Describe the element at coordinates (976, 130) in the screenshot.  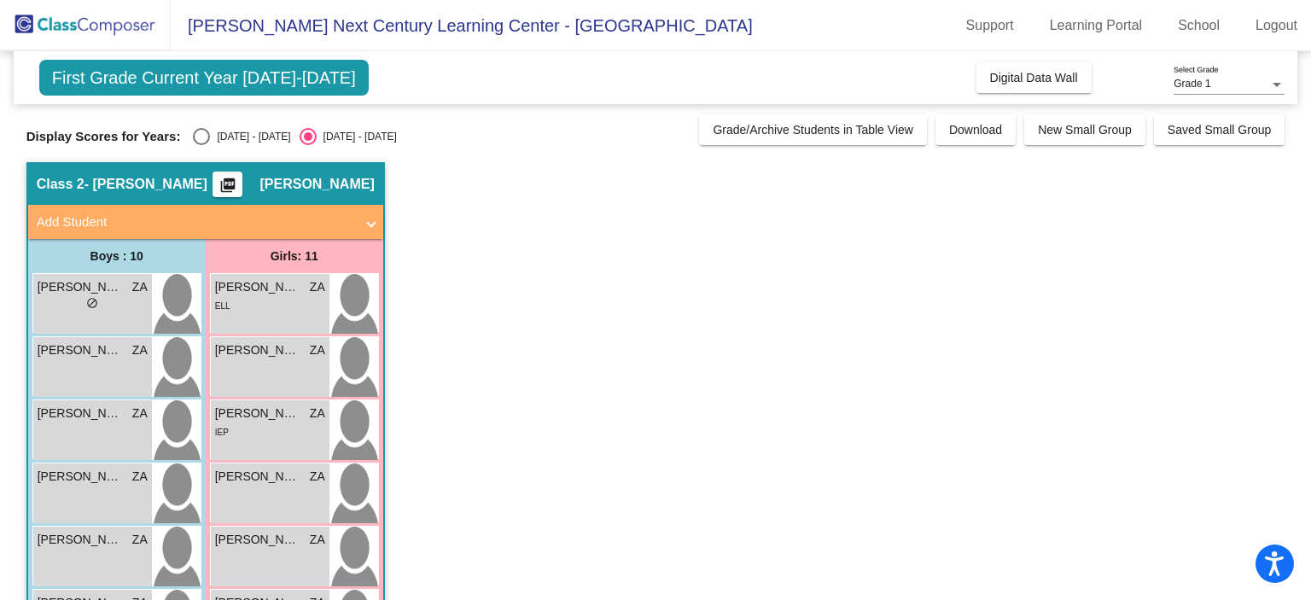
I see `span: Download` at that location.